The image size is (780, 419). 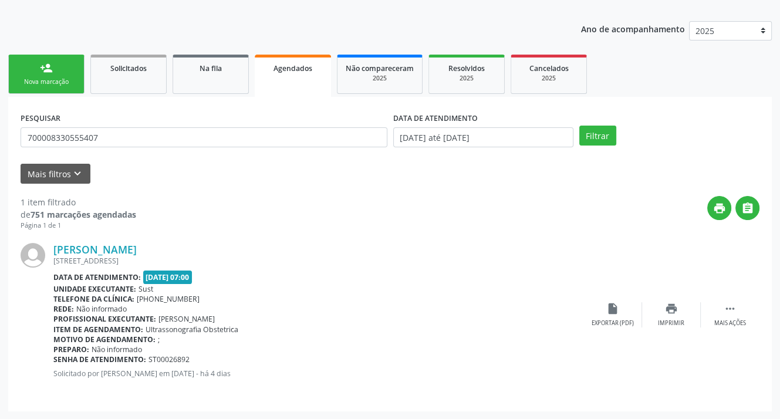 I want to click on div: Nova marcação, so click(x=46, y=82).